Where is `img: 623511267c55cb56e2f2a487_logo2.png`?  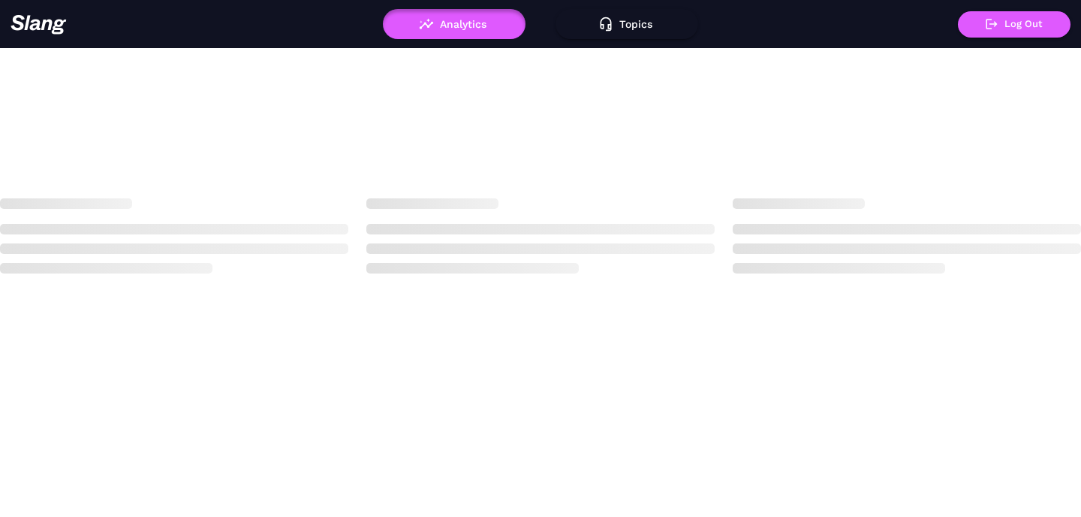
img: 623511267c55cb56e2f2a487_logo2.png is located at coordinates (38, 24).